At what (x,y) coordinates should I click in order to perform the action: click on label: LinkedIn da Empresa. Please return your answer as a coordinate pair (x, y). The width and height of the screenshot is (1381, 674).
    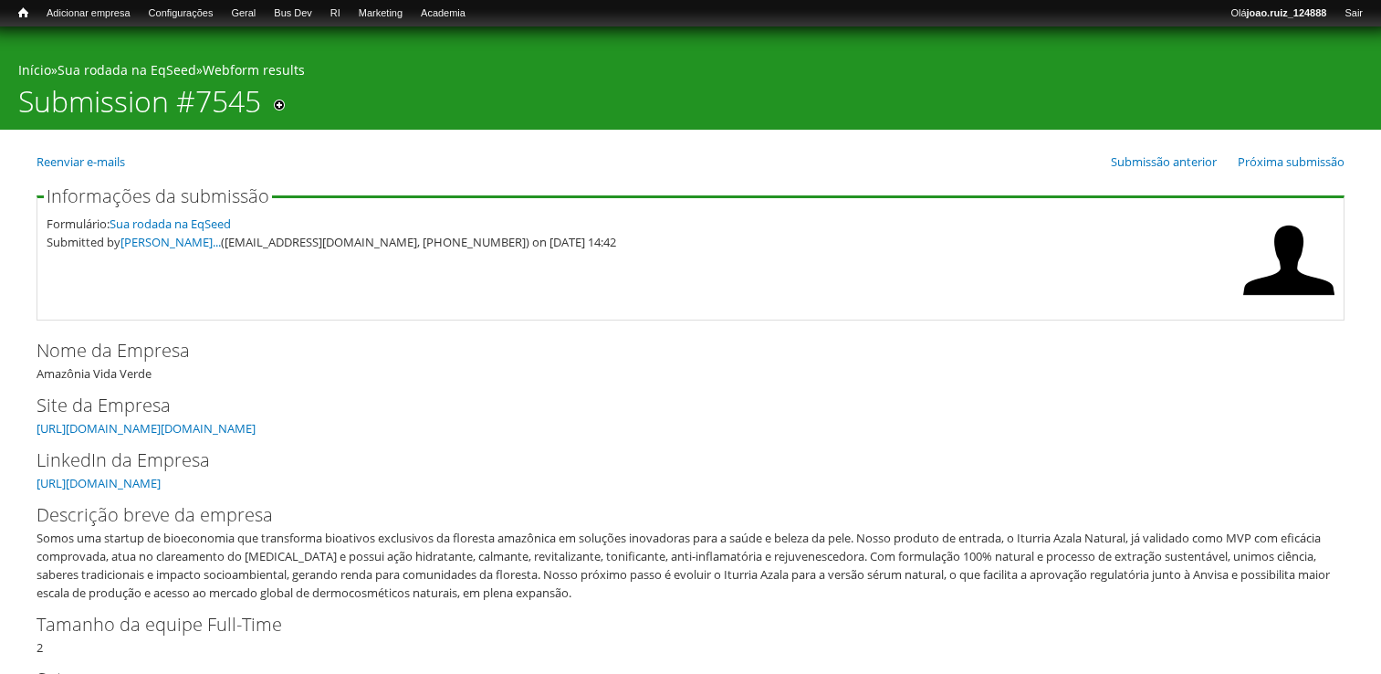
    Looking at the image, I should click on (676, 460).